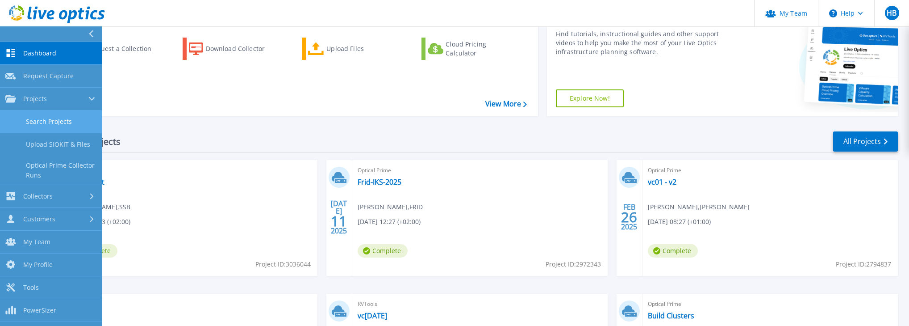  What do you see at coordinates (351, 49) in the screenshot?
I see `a: Upload Files` at bounding box center [351, 49].